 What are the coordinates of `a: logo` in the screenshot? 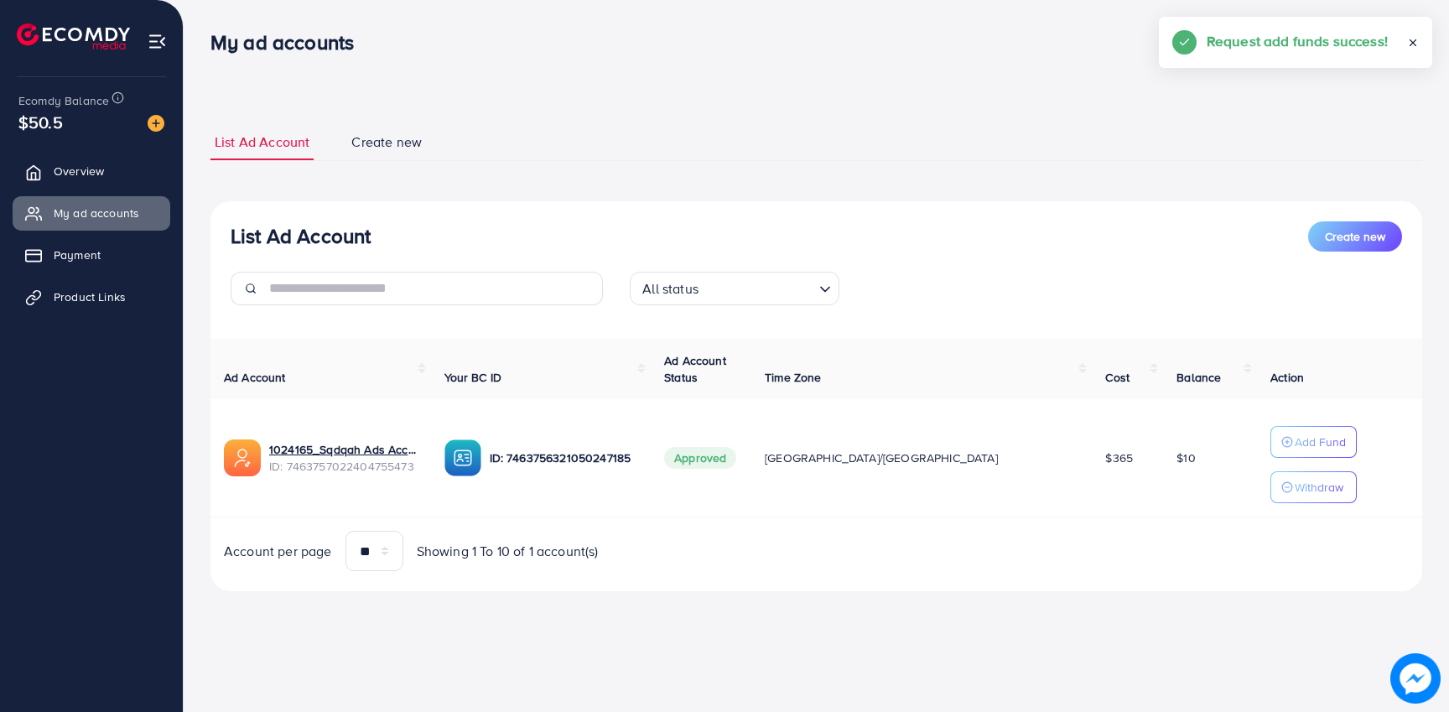 It's located at (73, 36).